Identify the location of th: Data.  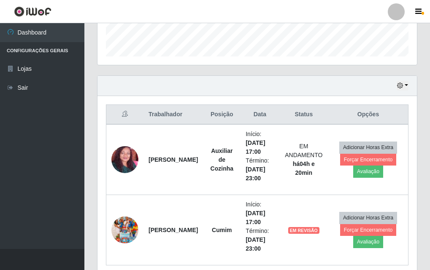
(259, 115).